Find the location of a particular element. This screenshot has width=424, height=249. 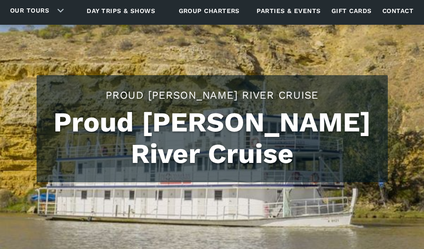

a: Our tours is located at coordinates (29, 11).